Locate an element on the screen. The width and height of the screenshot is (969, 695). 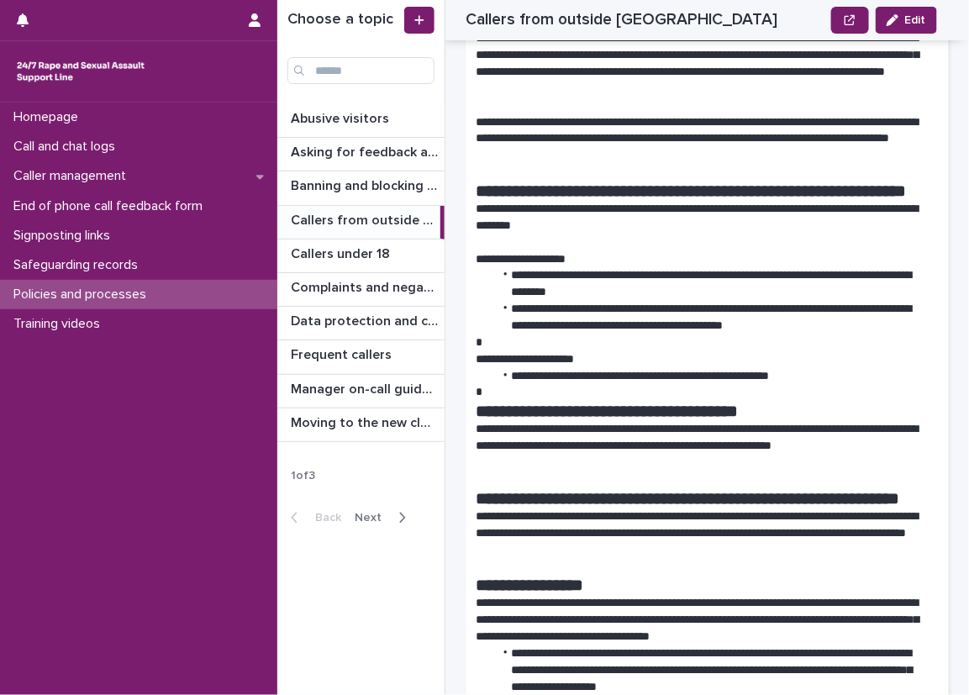
p: 1 of 3 is located at coordinates (303, 476).